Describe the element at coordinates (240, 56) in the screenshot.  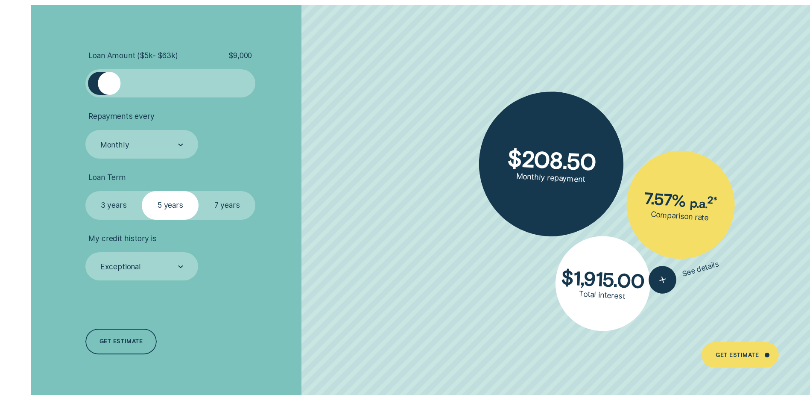
I see `span: $ 9,000` at that location.